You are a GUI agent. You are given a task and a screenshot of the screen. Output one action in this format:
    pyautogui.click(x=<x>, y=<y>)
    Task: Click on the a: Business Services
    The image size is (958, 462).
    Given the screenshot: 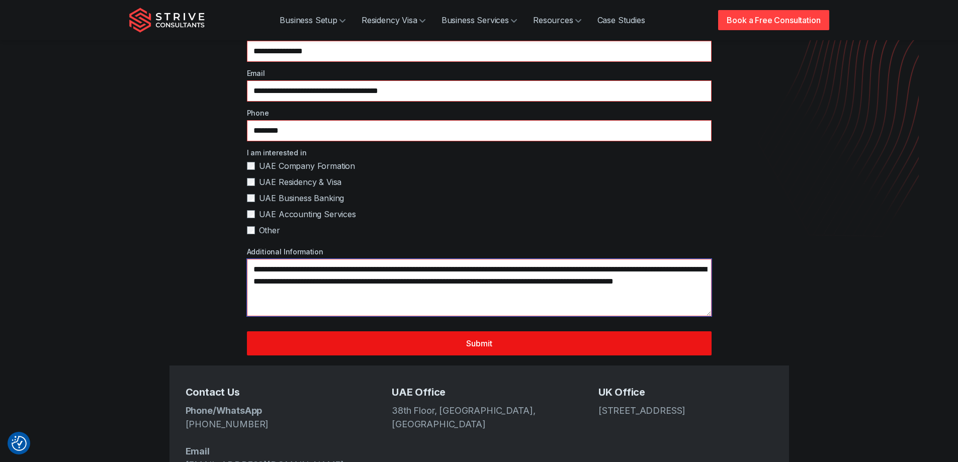 What is the action you would take?
    pyautogui.click(x=479, y=20)
    